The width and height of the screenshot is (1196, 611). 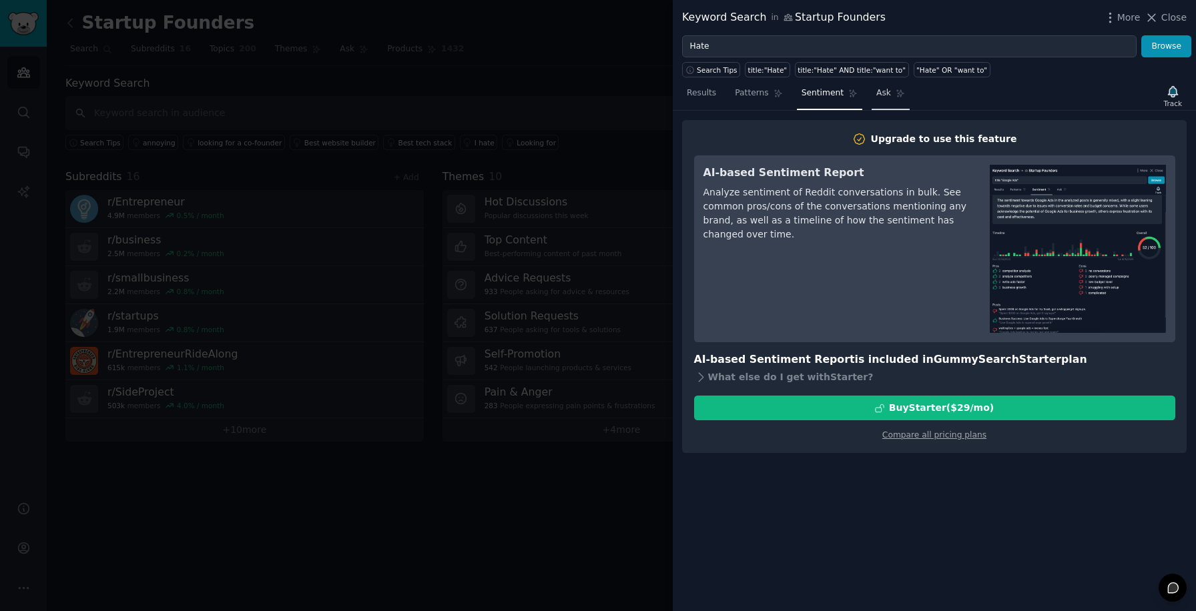 What do you see at coordinates (934, 360) in the screenshot?
I see `h3: AI-based Sentiment Report is included in plan` at bounding box center [934, 360].